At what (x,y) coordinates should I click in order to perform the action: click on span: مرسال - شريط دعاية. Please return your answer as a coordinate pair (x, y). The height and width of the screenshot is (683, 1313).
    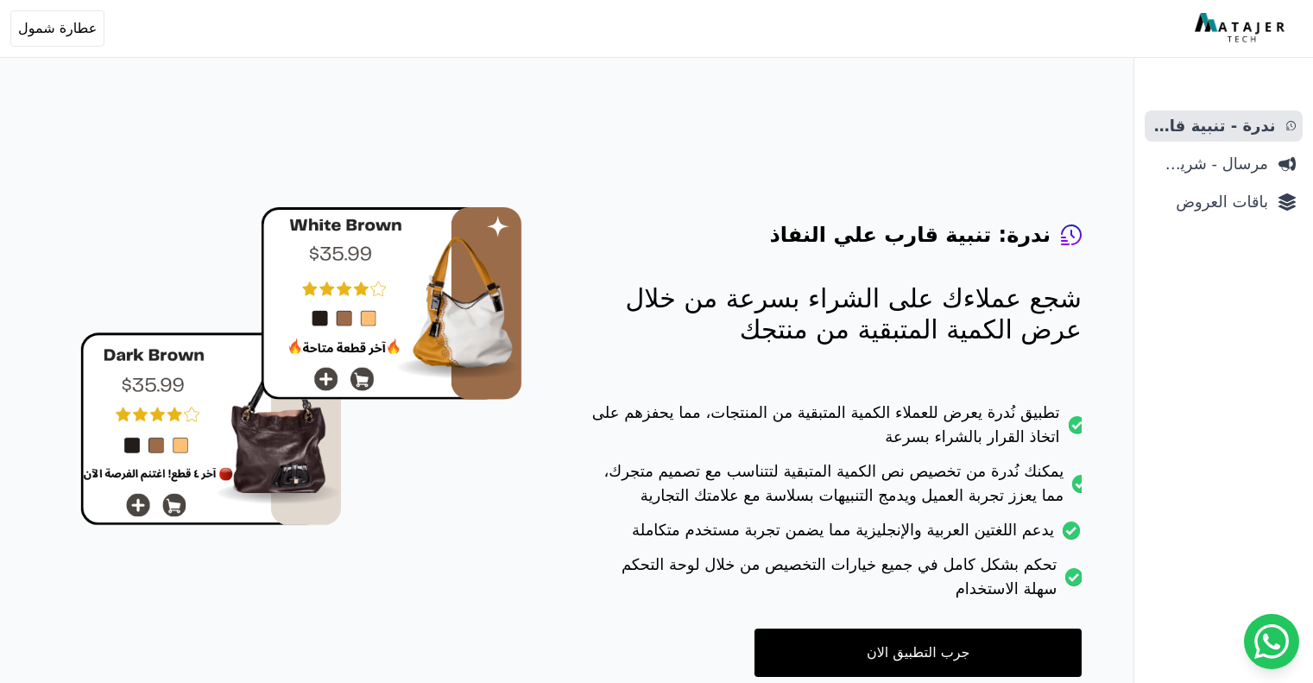
    Looking at the image, I should click on (1210, 164).